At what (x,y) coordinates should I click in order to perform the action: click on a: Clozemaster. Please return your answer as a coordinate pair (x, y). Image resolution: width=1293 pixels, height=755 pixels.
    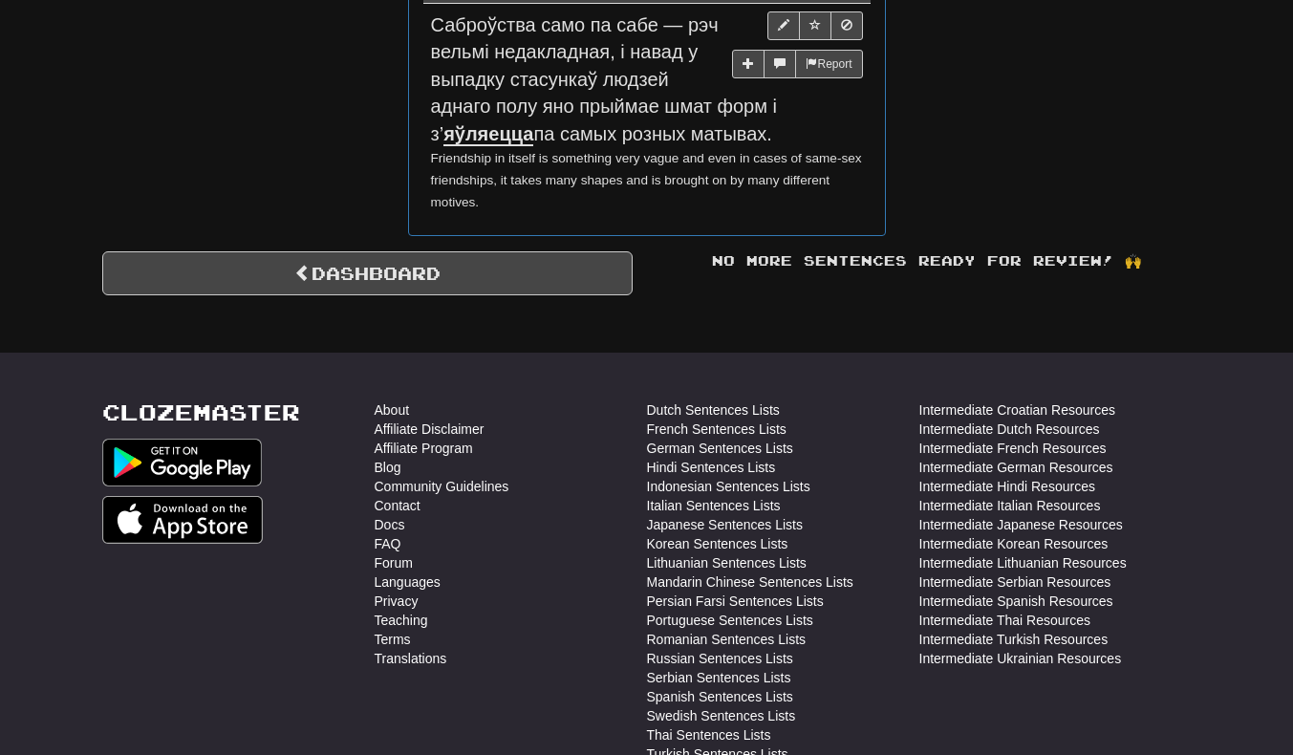
    Looking at the image, I should click on (201, 412).